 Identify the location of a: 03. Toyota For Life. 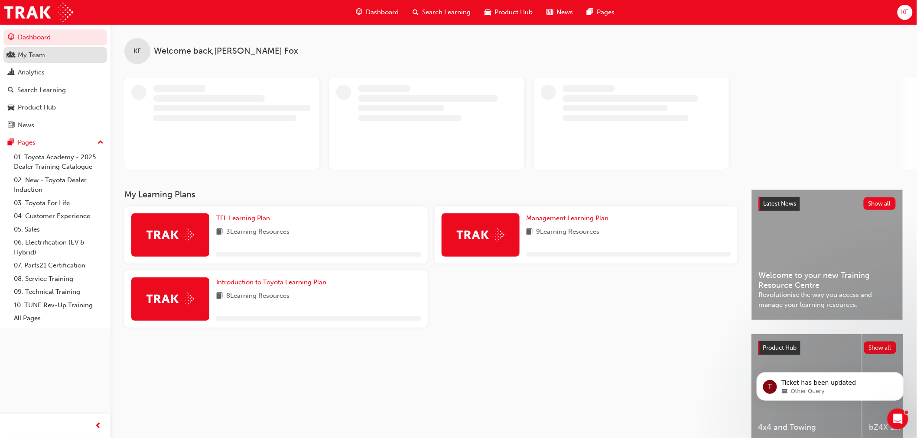
(58, 203).